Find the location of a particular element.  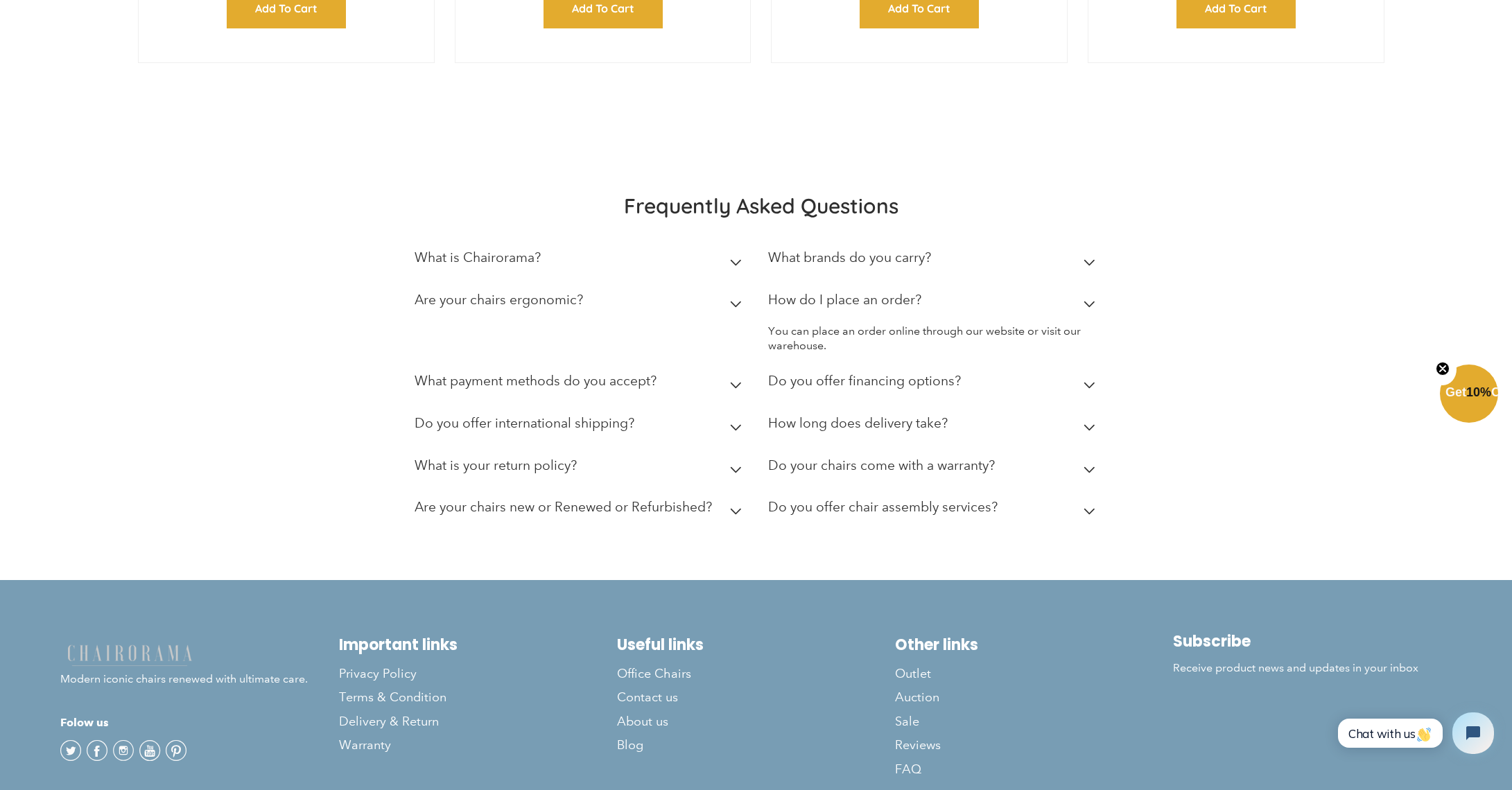

button: Open chat widget is located at coordinates (150, 32).